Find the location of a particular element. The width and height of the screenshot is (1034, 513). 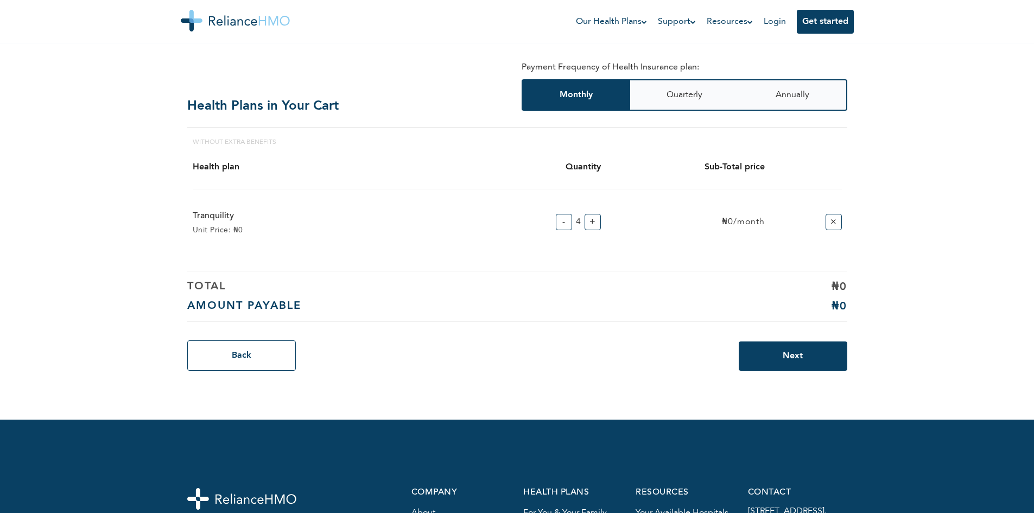

img: logo-white.svg is located at coordinates (242, 499).